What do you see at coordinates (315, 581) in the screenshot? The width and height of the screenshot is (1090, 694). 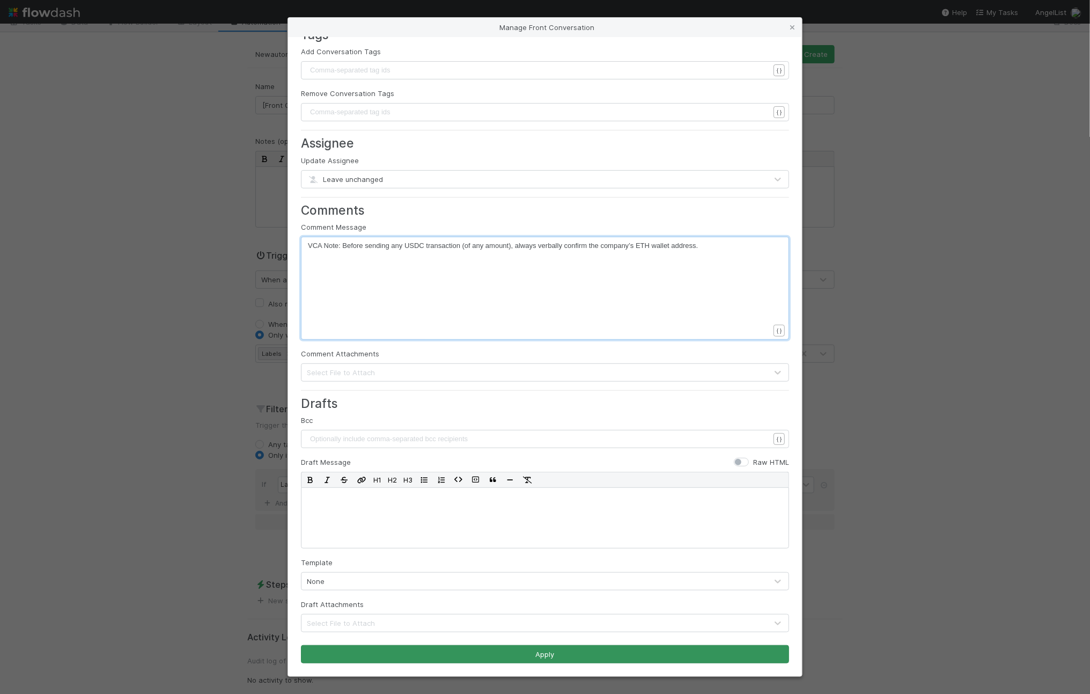 I see `div: None` at bounding box center [315, 581].